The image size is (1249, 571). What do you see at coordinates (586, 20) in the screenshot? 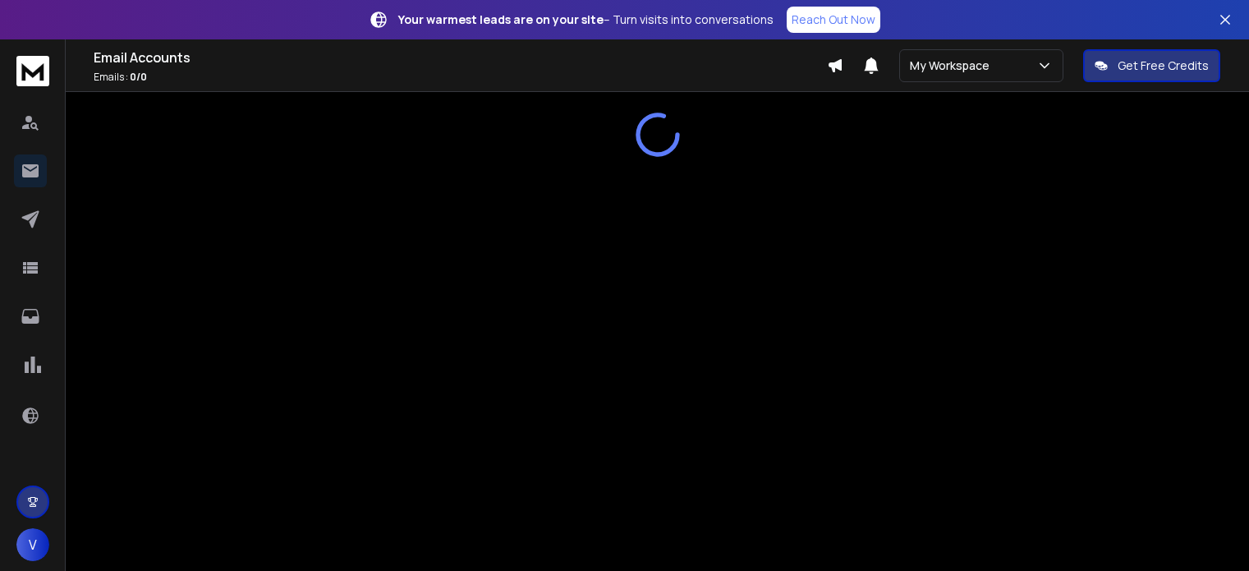
I see `p: – Turn visits into conversations` at bounding box center [586, 20].